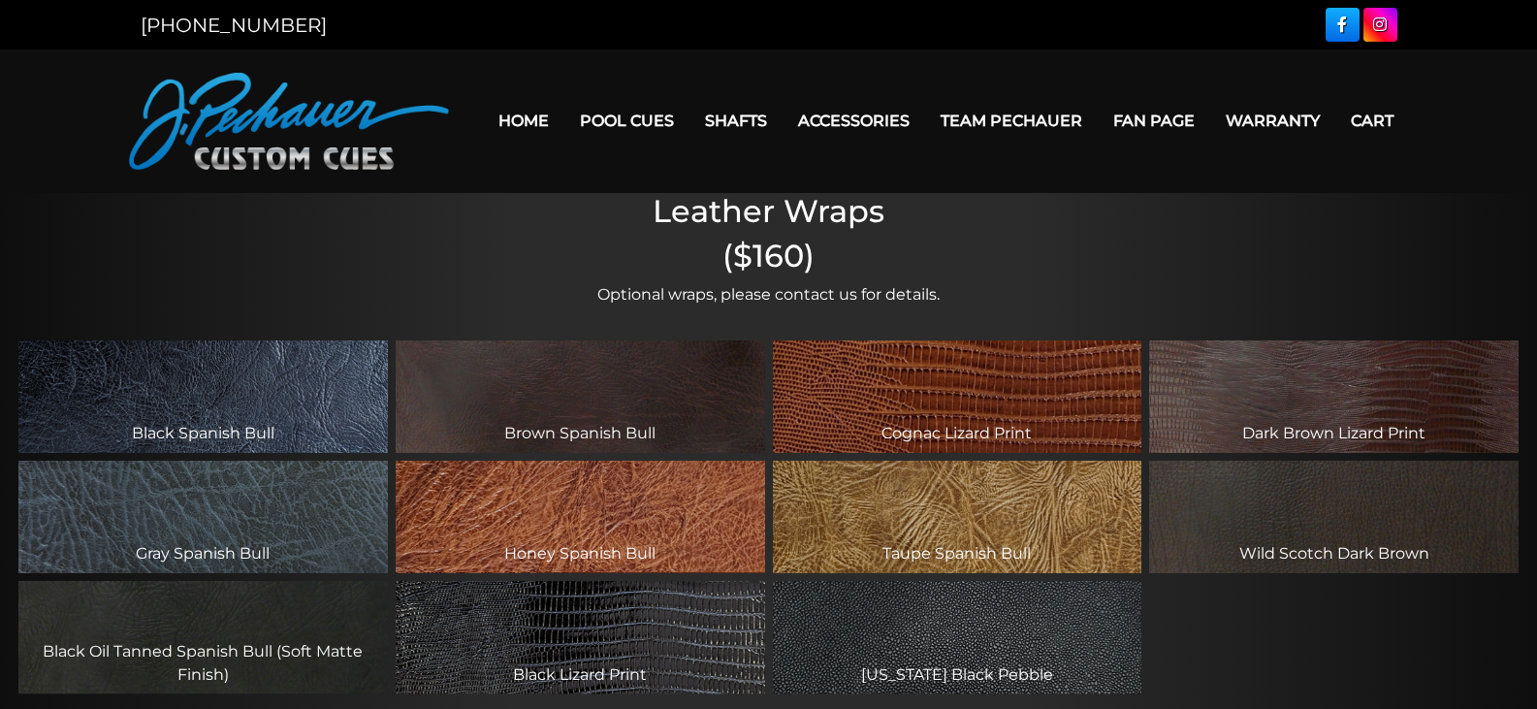 This screenshot has width=1537, height=709. I want to click on a: Home, so click(524, 120).